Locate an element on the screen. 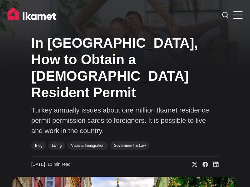 The height and width of the screenshot is (187, 250). a: Share on Facebook is located at coordinates (203, 165).